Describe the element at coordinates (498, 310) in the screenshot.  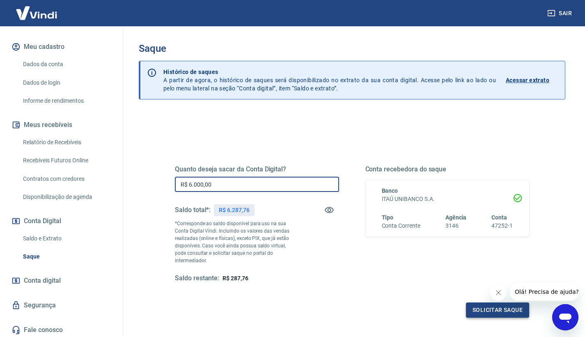
I see `button: Solicitar saque` at that location.